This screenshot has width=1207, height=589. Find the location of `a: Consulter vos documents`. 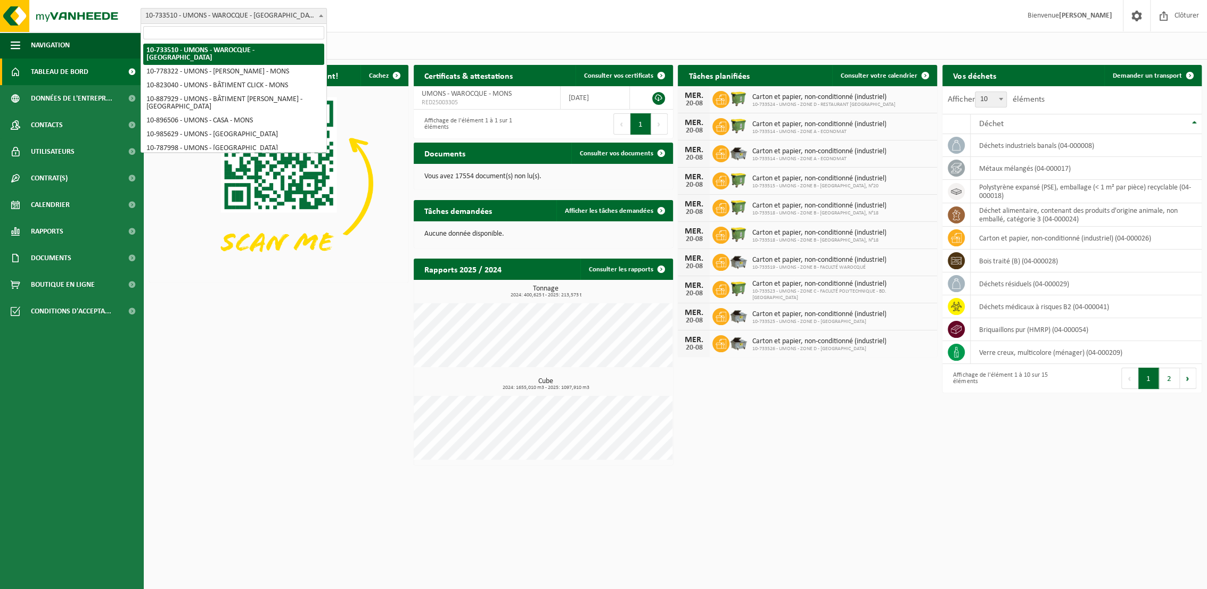

a: Consulter vos documents is located at coordinates (621, 153).